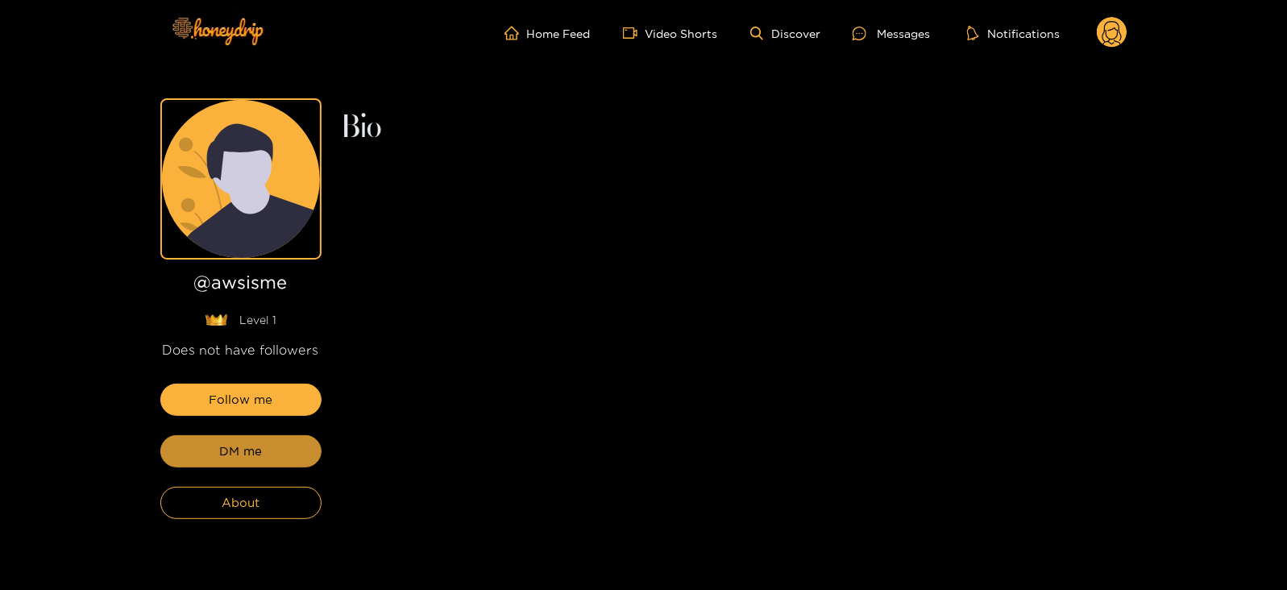  What do you see at coordinates (516, 33) in the screenshot?
I see `span: home` at bounding box center [516, 33].